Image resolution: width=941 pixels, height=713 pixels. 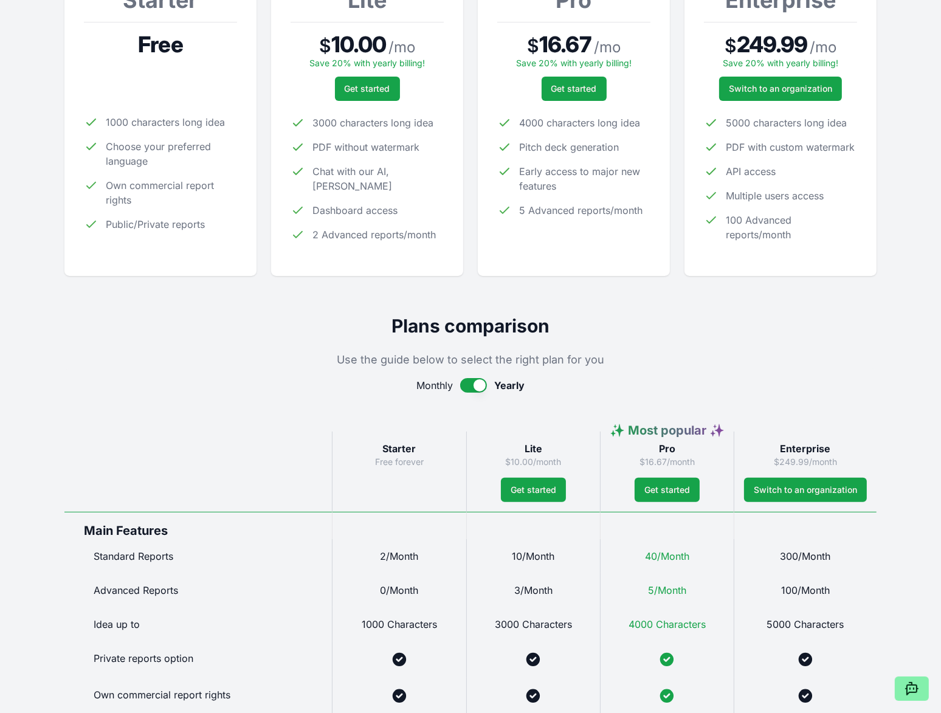 What do you see at coordinates (667, 556) in the screenshot?
I see `span: 40/Month` at bounding box center [667, 556].